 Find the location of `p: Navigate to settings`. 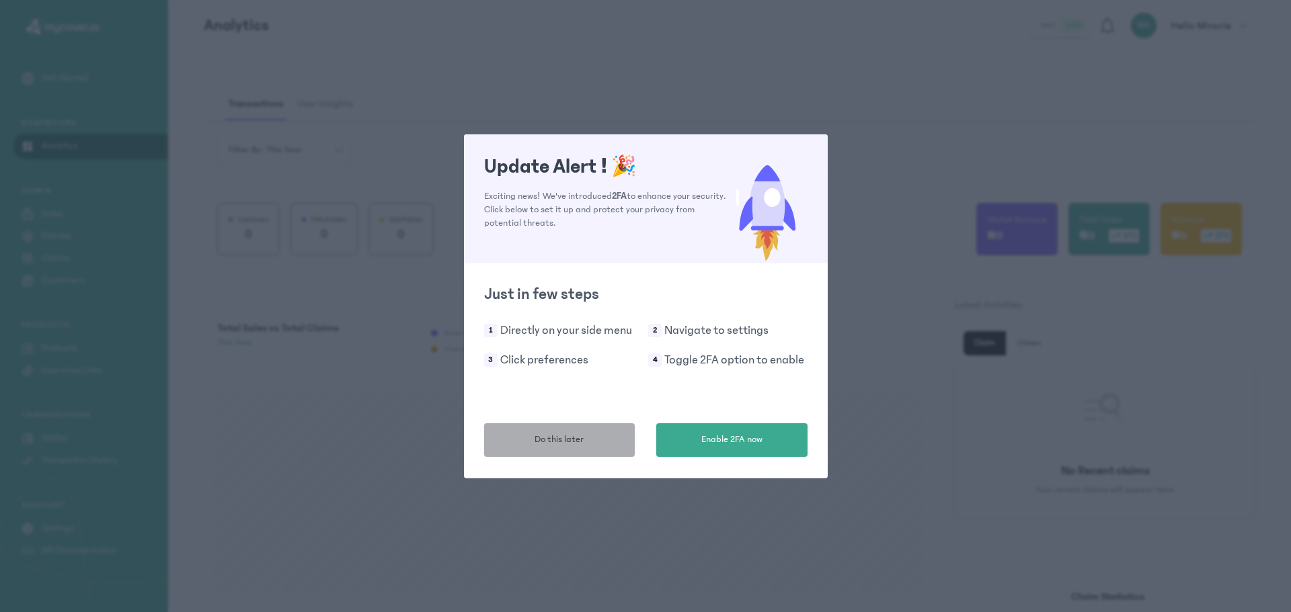

p: Navigate to settings is located at coordinates (716, 331).